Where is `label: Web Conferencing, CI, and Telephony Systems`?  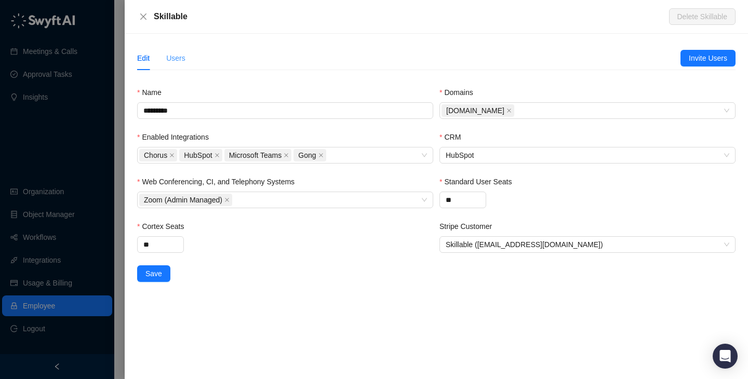
label: Web Conferencing, CI, and Telephony Systems is located at coordinates (219, 182).